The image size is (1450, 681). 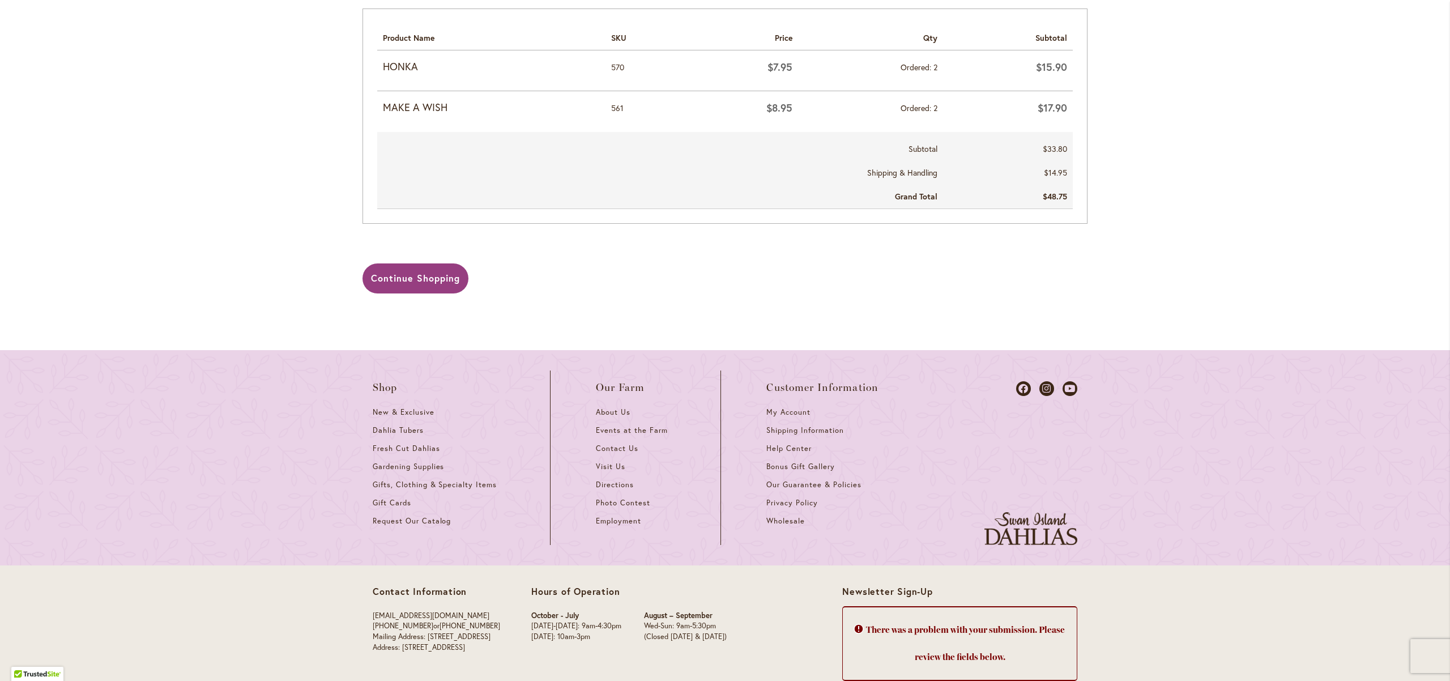 I want to click on span: Fresh Cut Dahlias, so click(x=406, y=448).